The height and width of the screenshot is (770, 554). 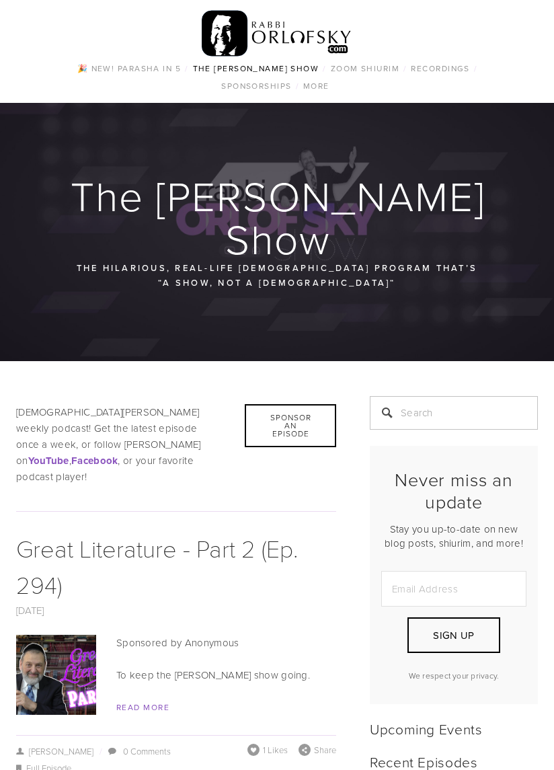 I want to click on input: Email Address, so click(x=454, y=588).